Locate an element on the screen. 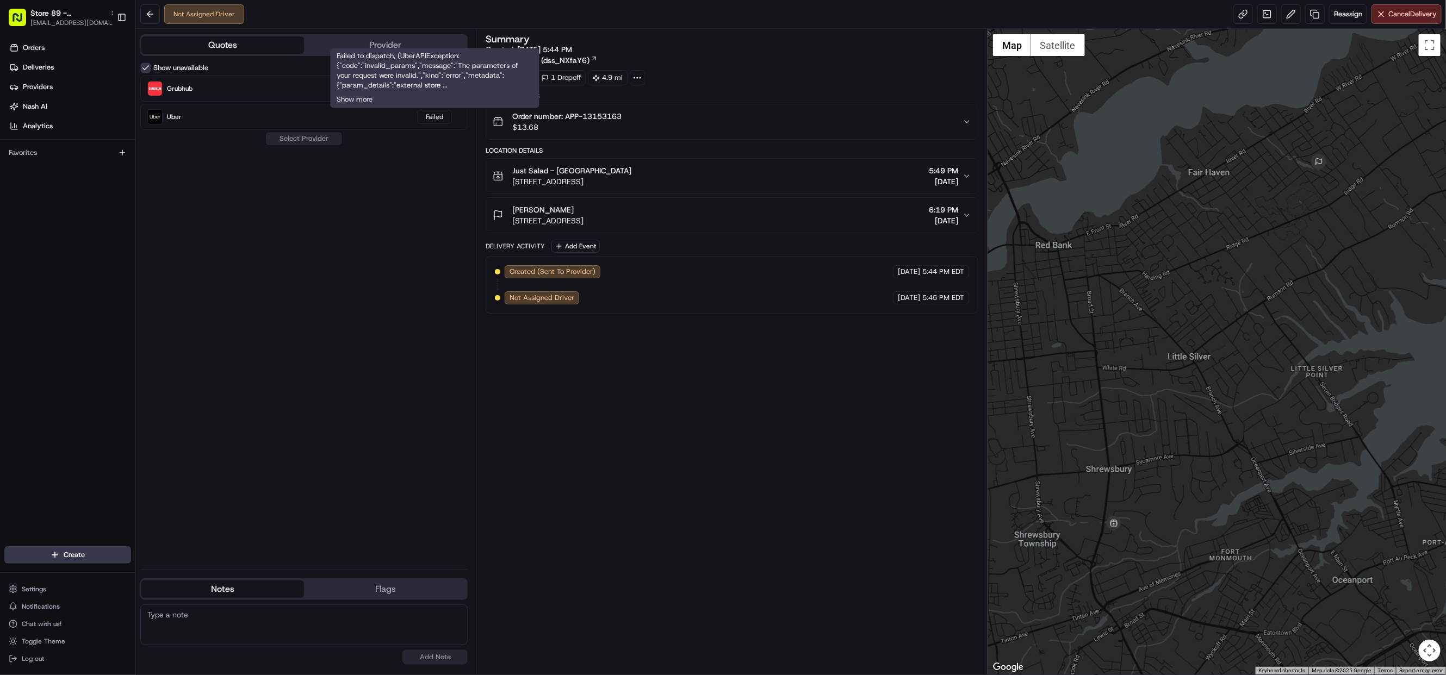 The image size is (1446, 675). span: Nash AI is located at coordinates (35, 107).